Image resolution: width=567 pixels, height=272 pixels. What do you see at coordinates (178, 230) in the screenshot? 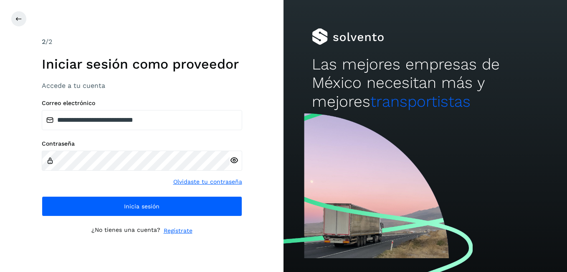
I see `a: Regístrate` at bounding box center [178, 230].